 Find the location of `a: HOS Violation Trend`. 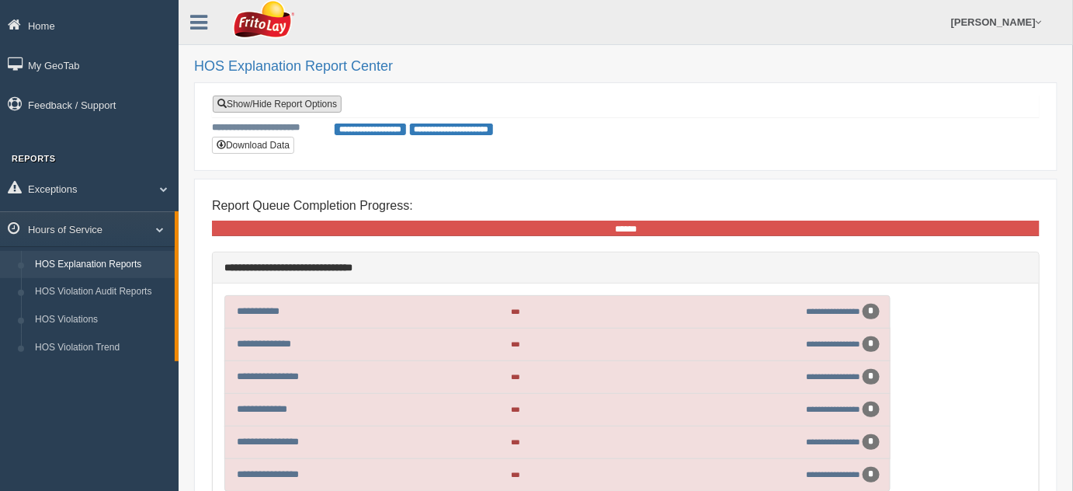

a: HOS Violation Trend is located at coordinates (101, 348).